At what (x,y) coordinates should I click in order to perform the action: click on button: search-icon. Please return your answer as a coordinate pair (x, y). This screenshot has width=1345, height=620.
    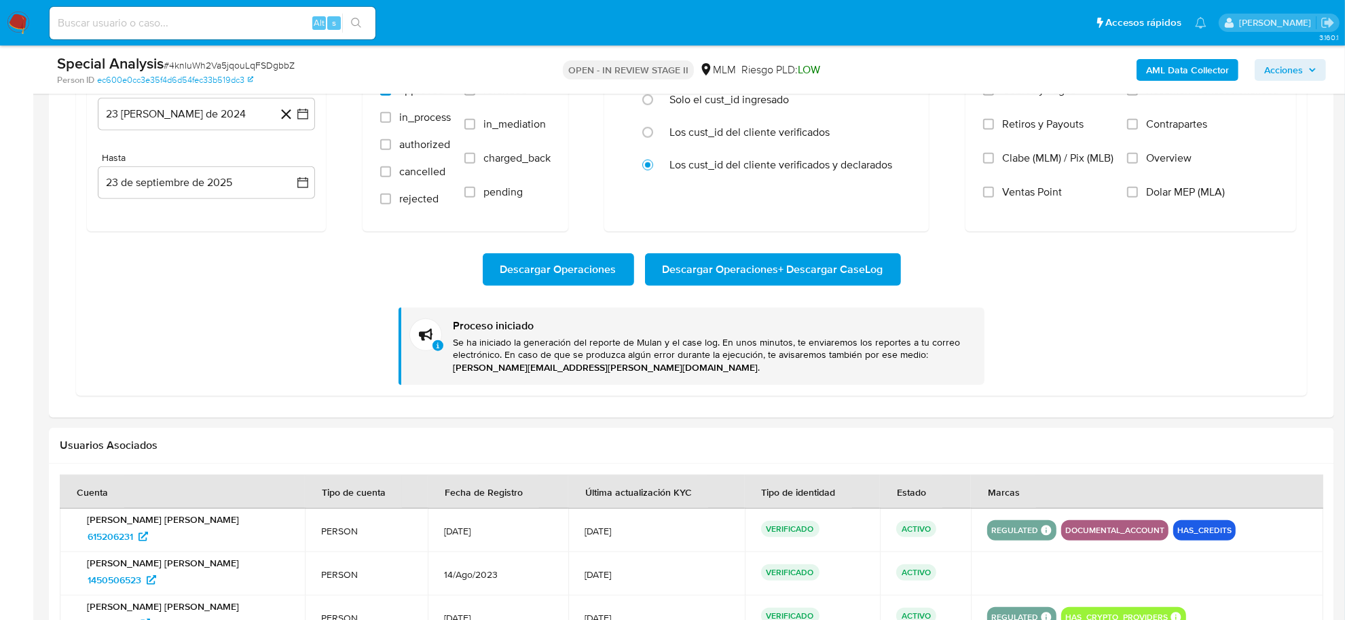
    Looking at the image, I should click on (356, 23).